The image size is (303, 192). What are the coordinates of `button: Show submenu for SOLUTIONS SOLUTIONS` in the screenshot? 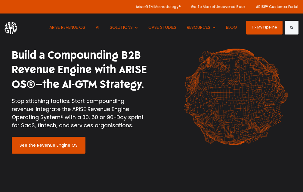 It's located at (123, 27).